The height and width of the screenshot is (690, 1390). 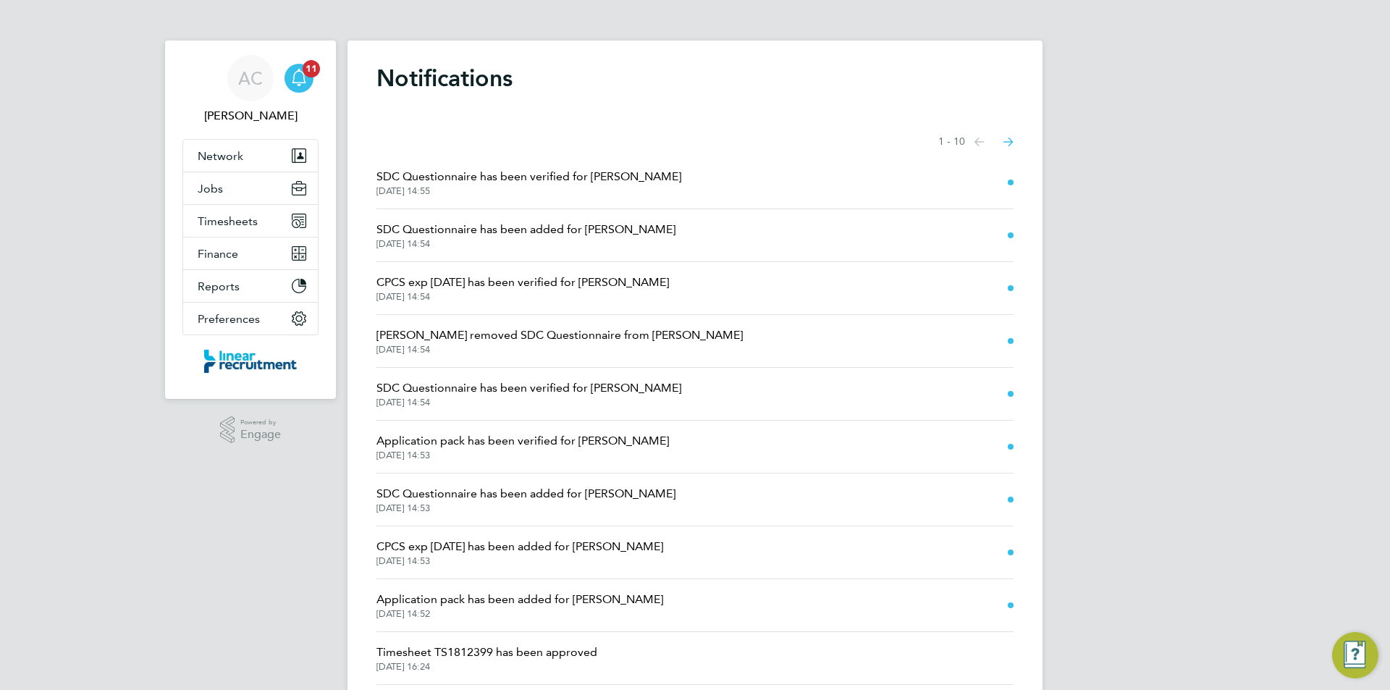 I want to click on span: AC, so click(x=250, y=78).